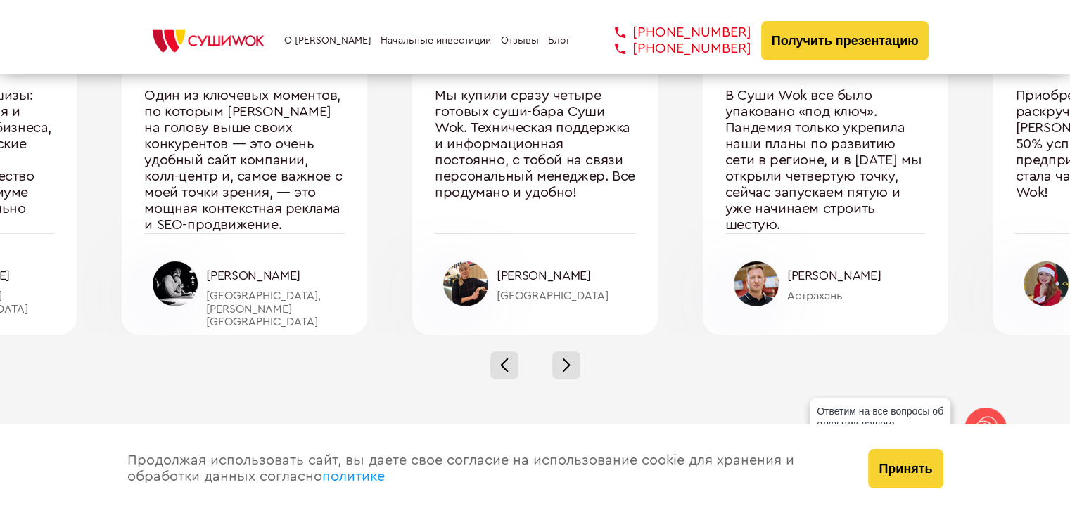 Image resolution: width=1070 pixels, height=513 pixels. I want to click on a: Начальные инвестиции, so click(435, 41).